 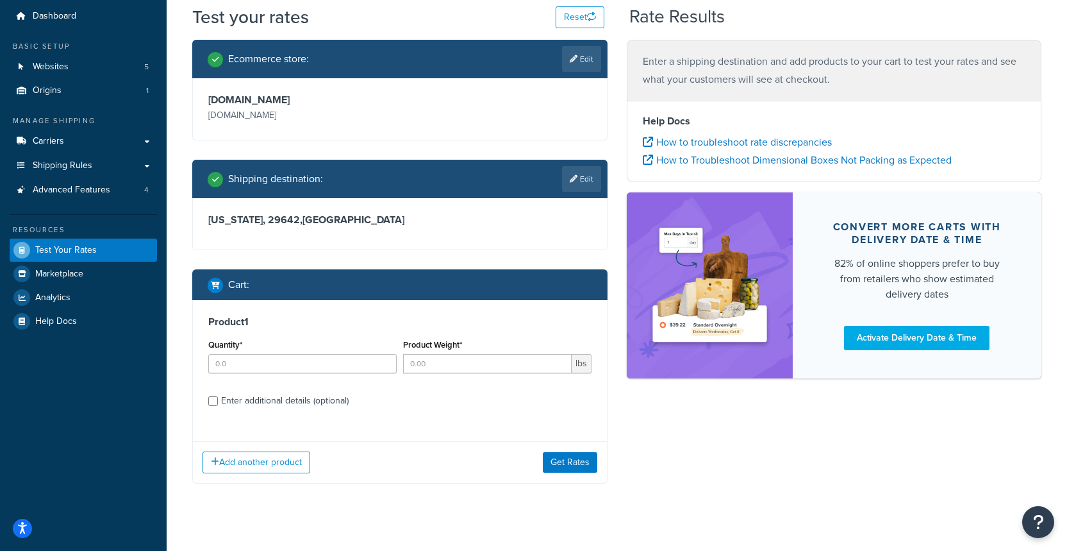 I want to click on input: 0.0, so click(x=303, y=363).